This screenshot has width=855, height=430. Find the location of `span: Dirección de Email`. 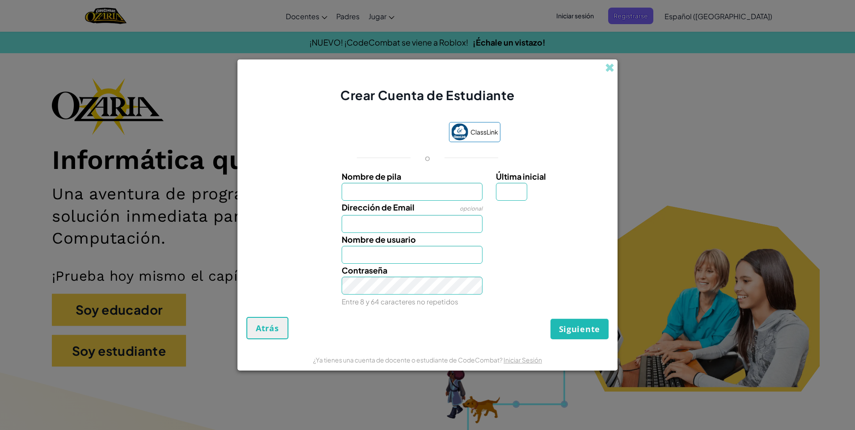

span: Dirección de Email is located at coordinates (378, 207).